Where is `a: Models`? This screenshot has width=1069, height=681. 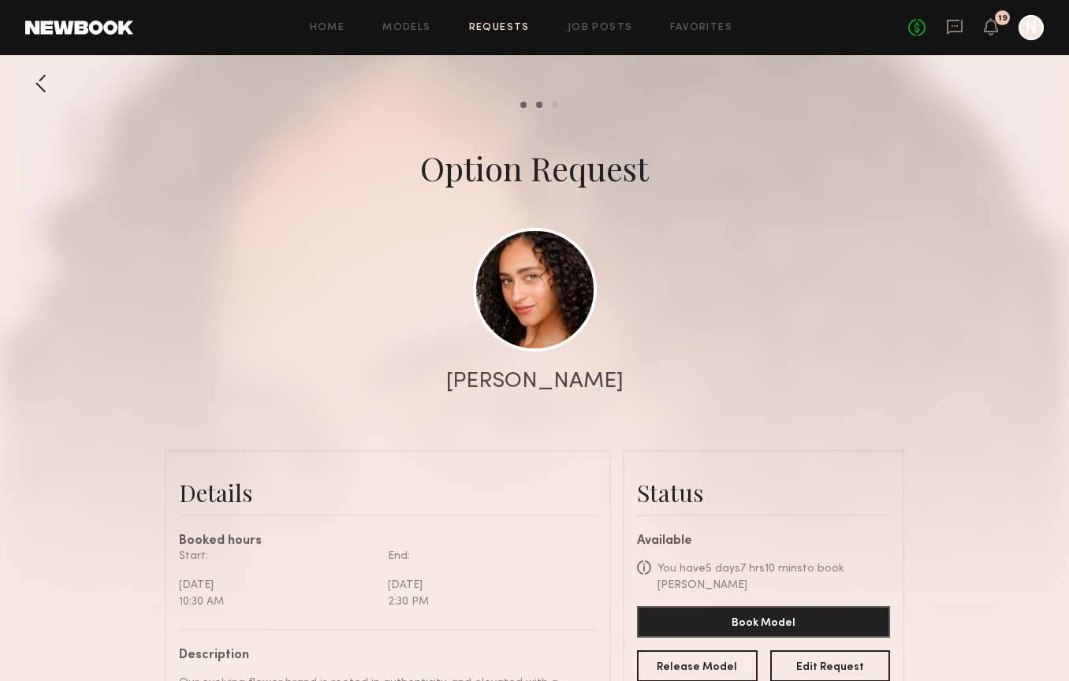
a: Models is located at coordinates (406, 28).